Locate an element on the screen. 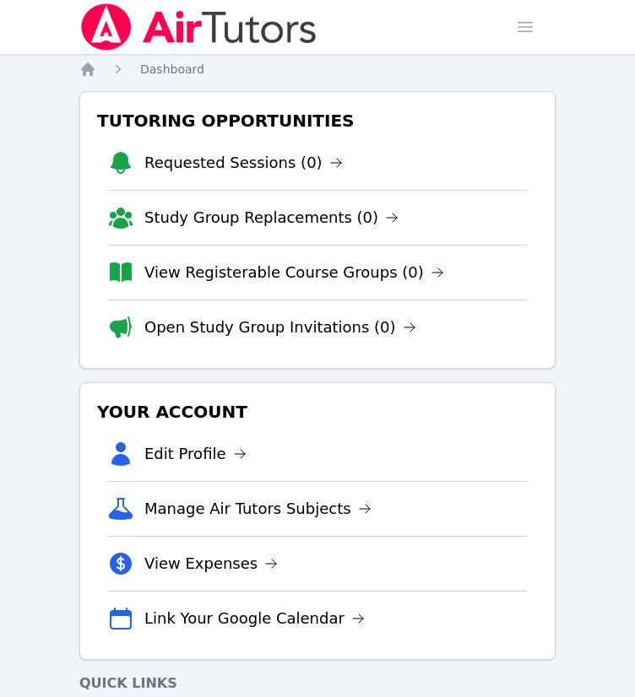 This screenshot has width=635, height=697. nav: Breadcrumb is located at coordinates (317, 69).